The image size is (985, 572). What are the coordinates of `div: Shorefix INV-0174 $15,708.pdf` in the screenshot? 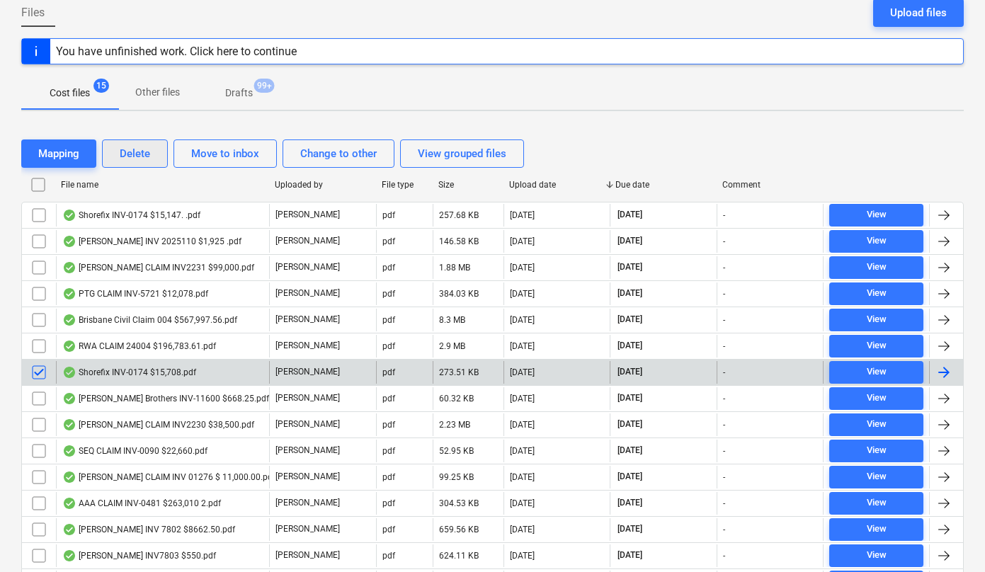 It's located at (129, 373).